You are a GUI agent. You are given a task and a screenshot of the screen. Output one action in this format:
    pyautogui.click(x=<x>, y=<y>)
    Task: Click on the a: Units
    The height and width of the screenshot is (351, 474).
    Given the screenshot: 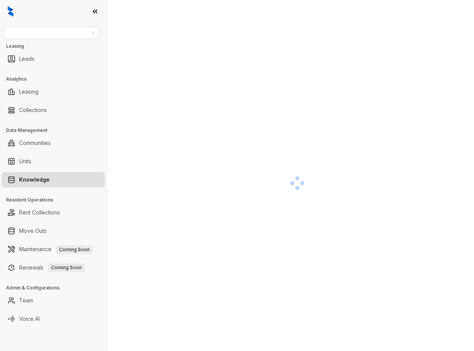 What is the action you would take?
    pyautogui.click(x=25, y=161)
    